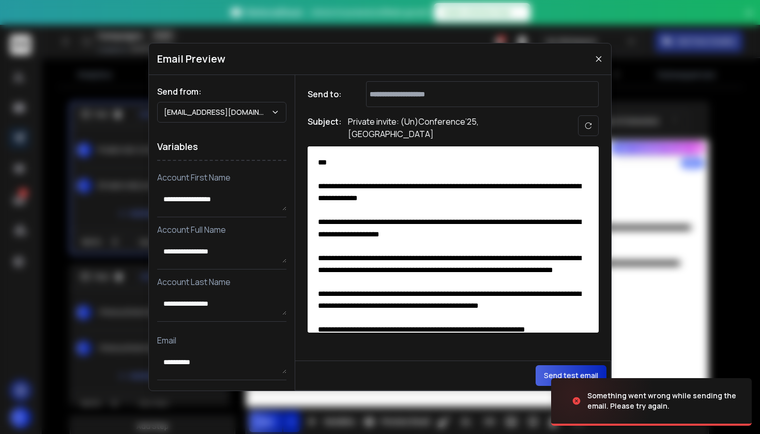 This screenshot has height=434, width=760. I want to click on h1: Send from:, so click(222, 92).